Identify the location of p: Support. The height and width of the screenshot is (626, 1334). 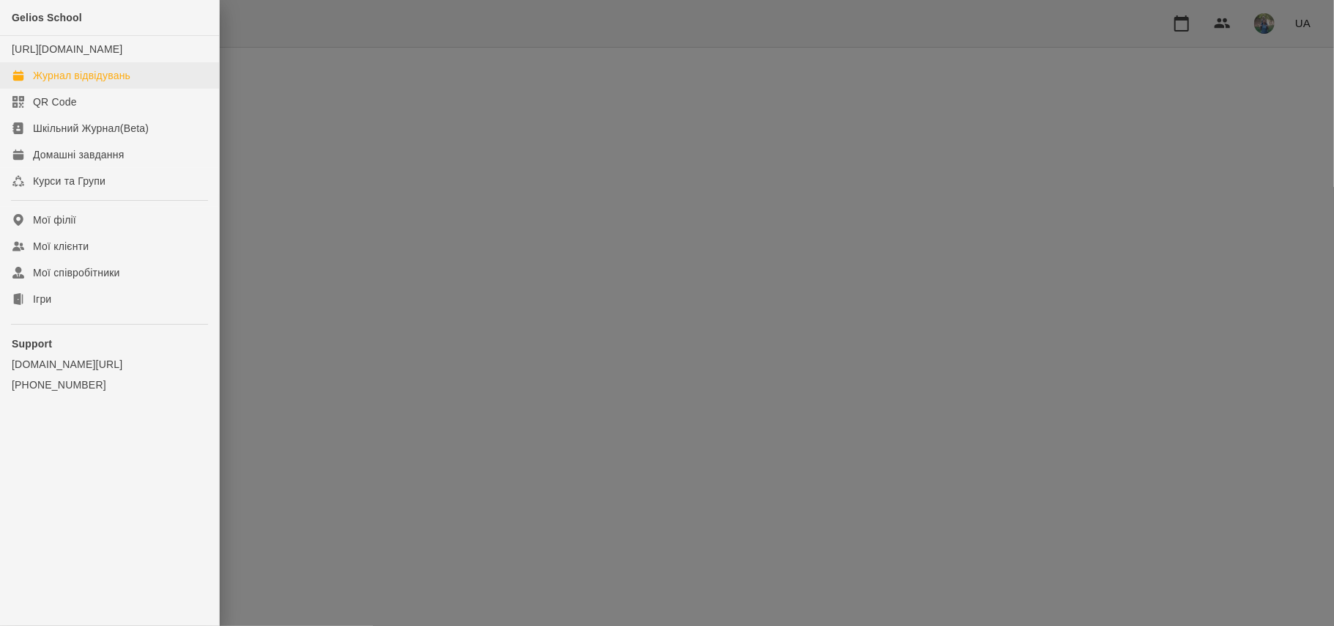
(109, 344).